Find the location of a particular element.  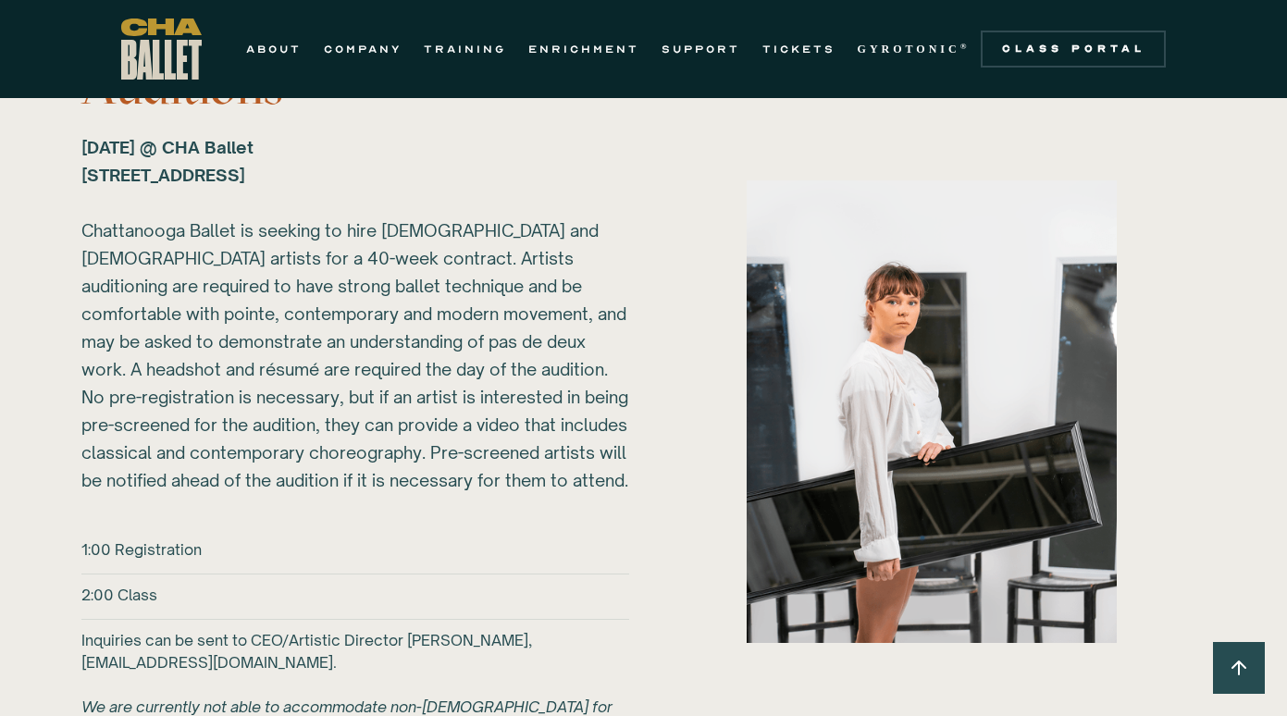

h3: Auditions is located at coordinates (355, 87).